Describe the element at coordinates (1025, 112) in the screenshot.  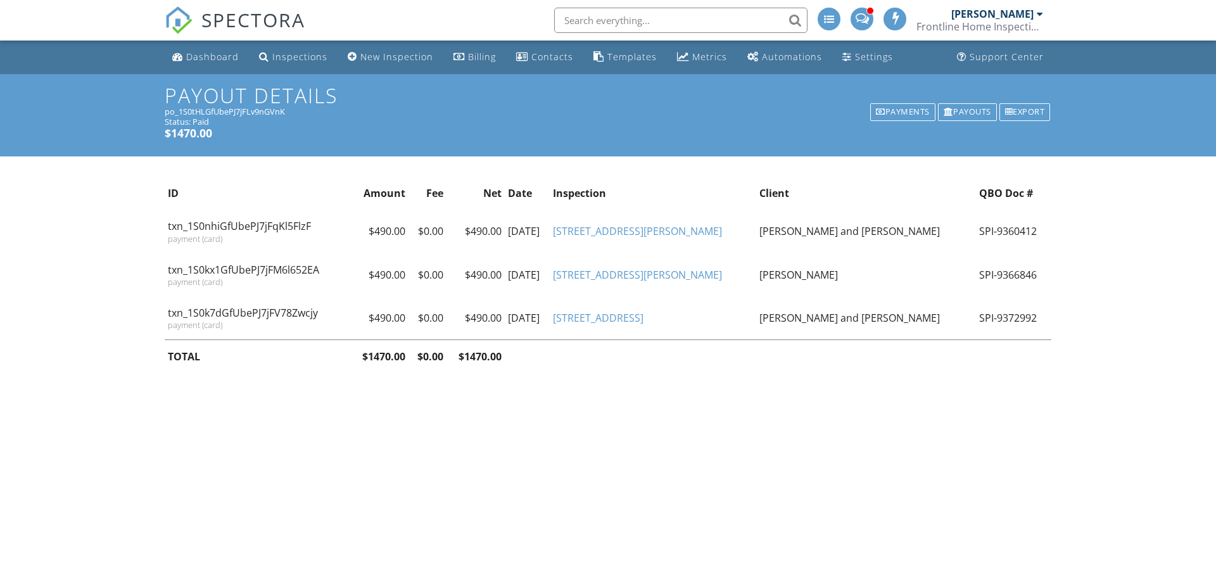
I see `div: Export` at that location.